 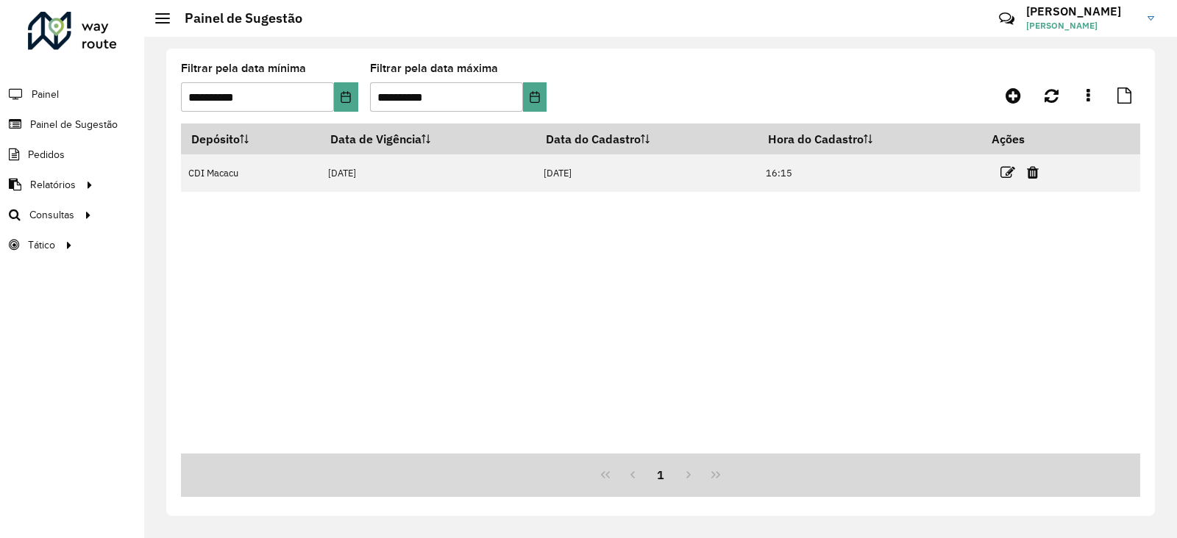 What do you see at coordinates (74, 124) in the screenshot?
I see `span: Painel de Sugestão` at bounding box center [74, 124].